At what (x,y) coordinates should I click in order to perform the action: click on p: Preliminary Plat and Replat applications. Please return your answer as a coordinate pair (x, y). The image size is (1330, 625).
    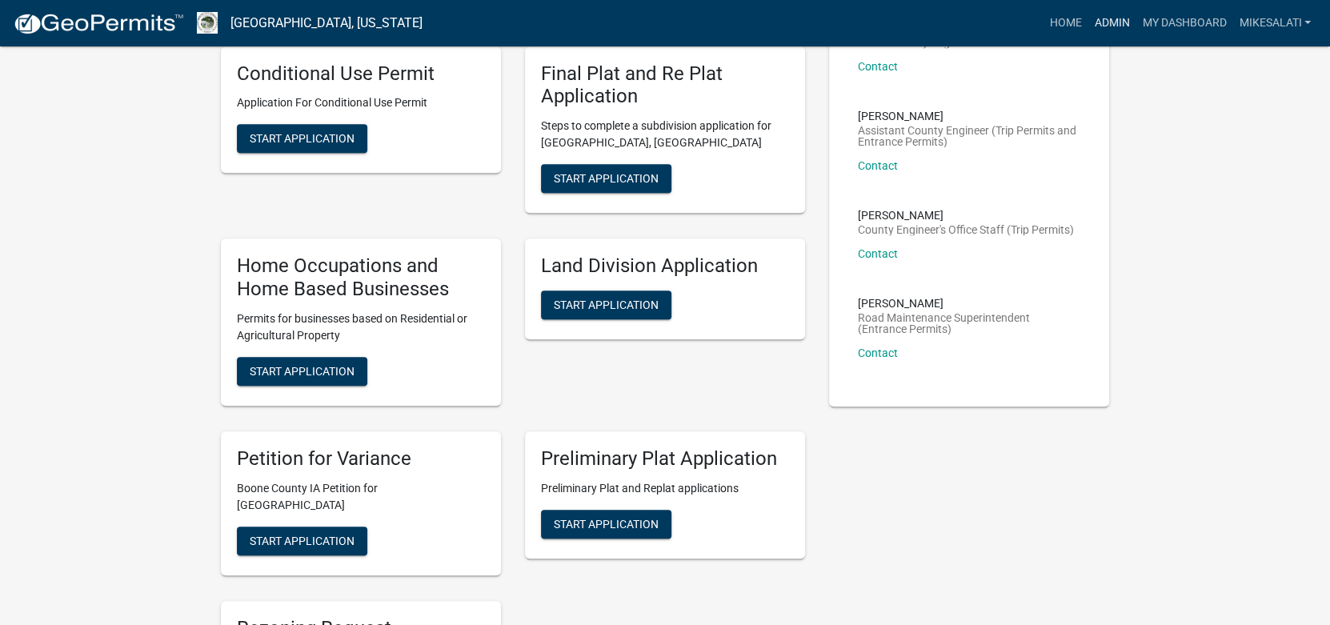
    Looking at the image, I should click on (665, 488).